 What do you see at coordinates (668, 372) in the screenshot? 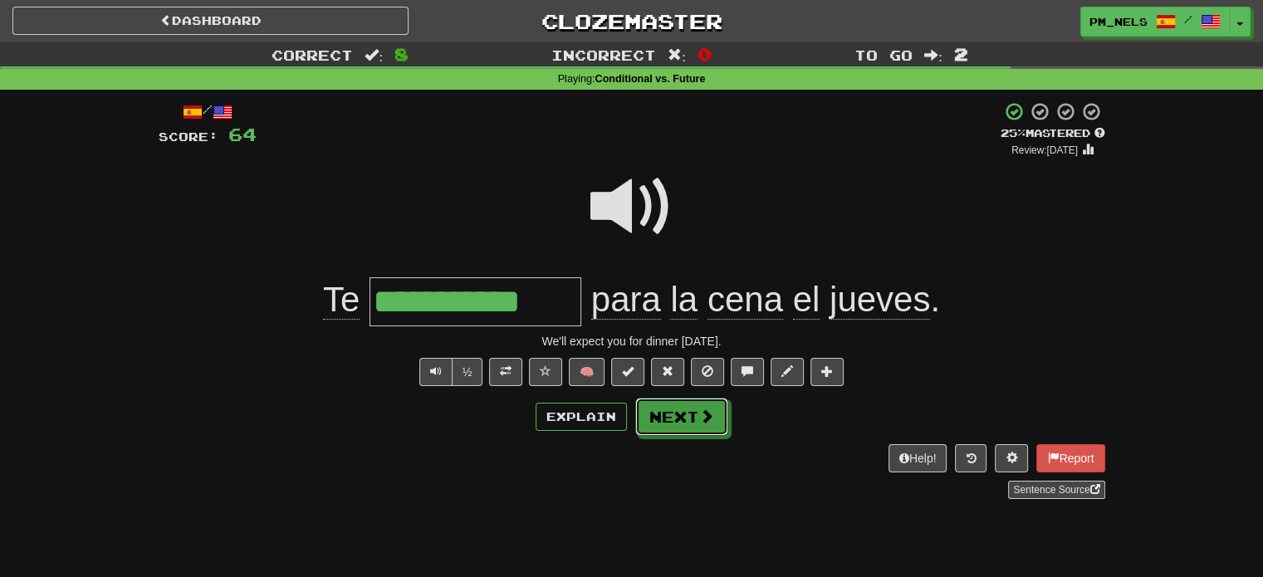
I see `button: Reset to 0% Mastered (alt+r)` at bounding box center [668, 372].